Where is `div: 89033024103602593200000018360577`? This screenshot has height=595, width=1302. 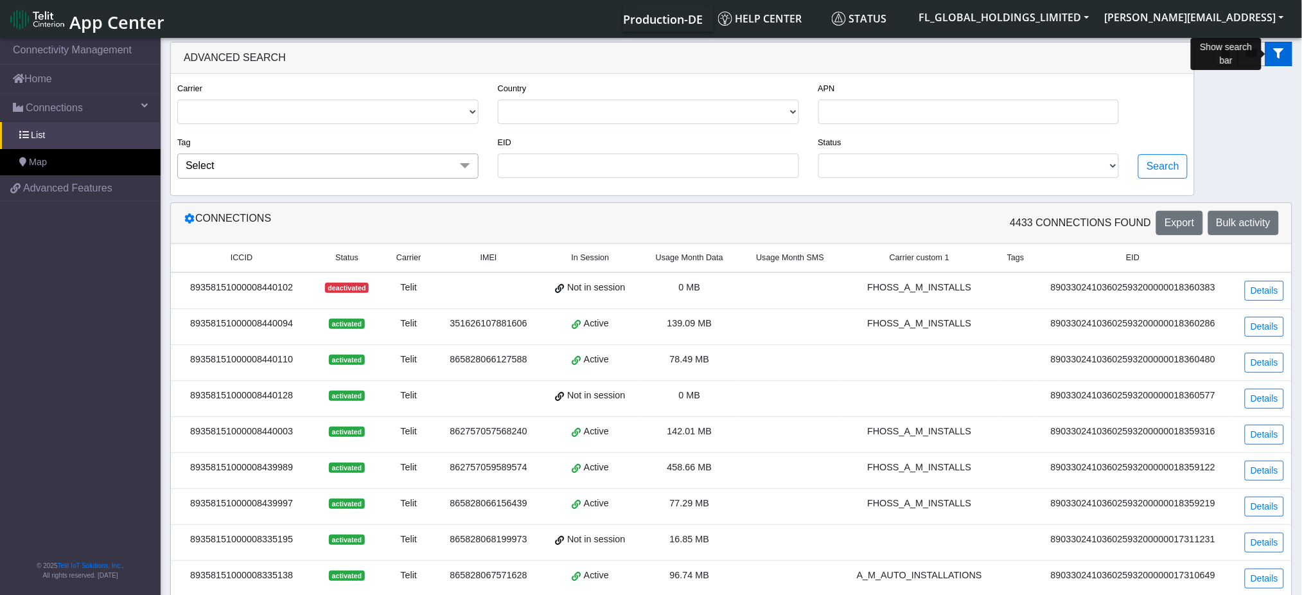 div: 89033024103602593200000018360577 is located at coordinates (1133, 396).